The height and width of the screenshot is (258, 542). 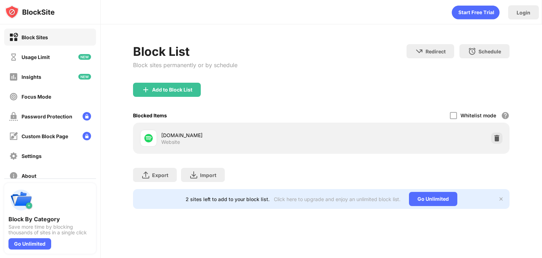 I want to click on div: Block Sites, so click(x=35, y=37).